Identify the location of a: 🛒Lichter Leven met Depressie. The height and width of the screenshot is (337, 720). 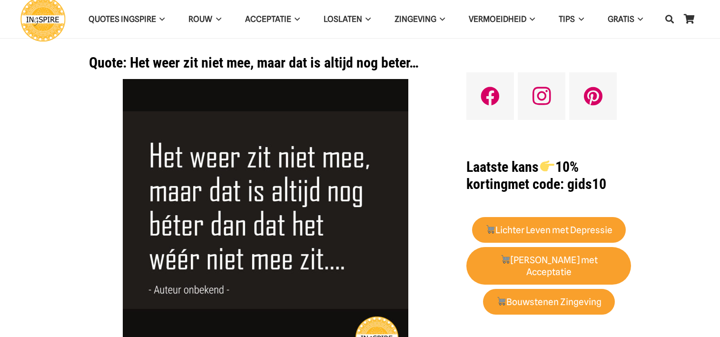
(549, 230).